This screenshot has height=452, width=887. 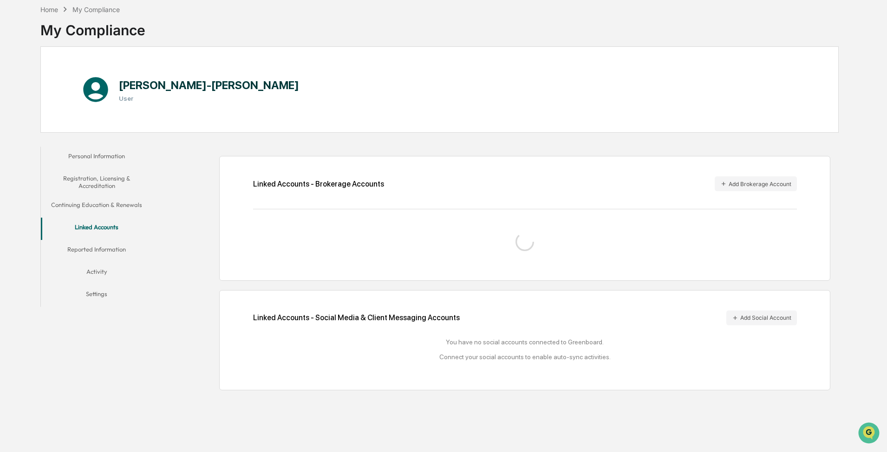 What do you see at coordinates (91, 122) in the screenshot?
I see `a: 🗄️Attestations` at bounding box center [91, 122].